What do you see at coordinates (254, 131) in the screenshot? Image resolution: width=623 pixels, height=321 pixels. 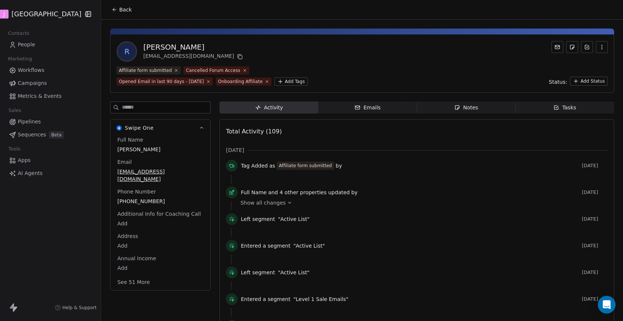 I see `span: Total Activity (109)` at bounding box center [254, 131].